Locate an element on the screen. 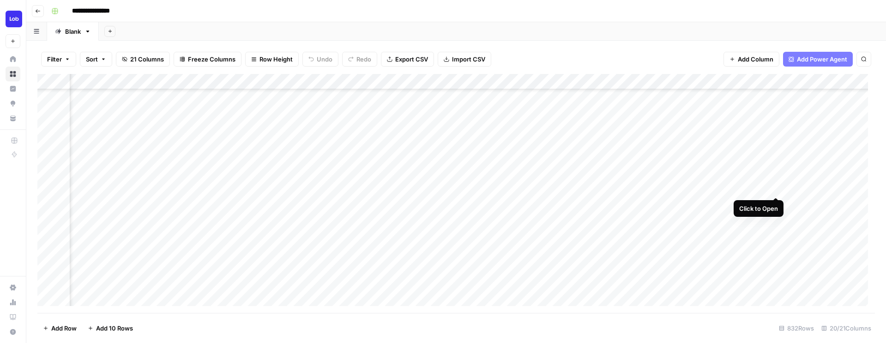  span: Freeze Columns is located at coordinates (212, 59).